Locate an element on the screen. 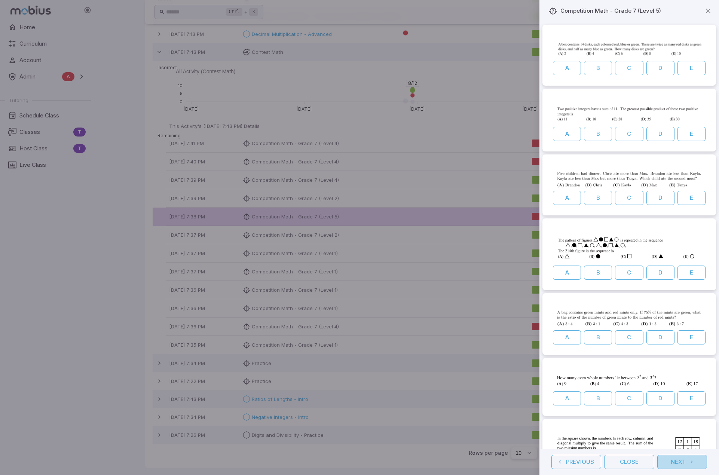 Image resolution: width=719 pixels, height=475 pixels. button: Next is located at coordinates (682, 462).